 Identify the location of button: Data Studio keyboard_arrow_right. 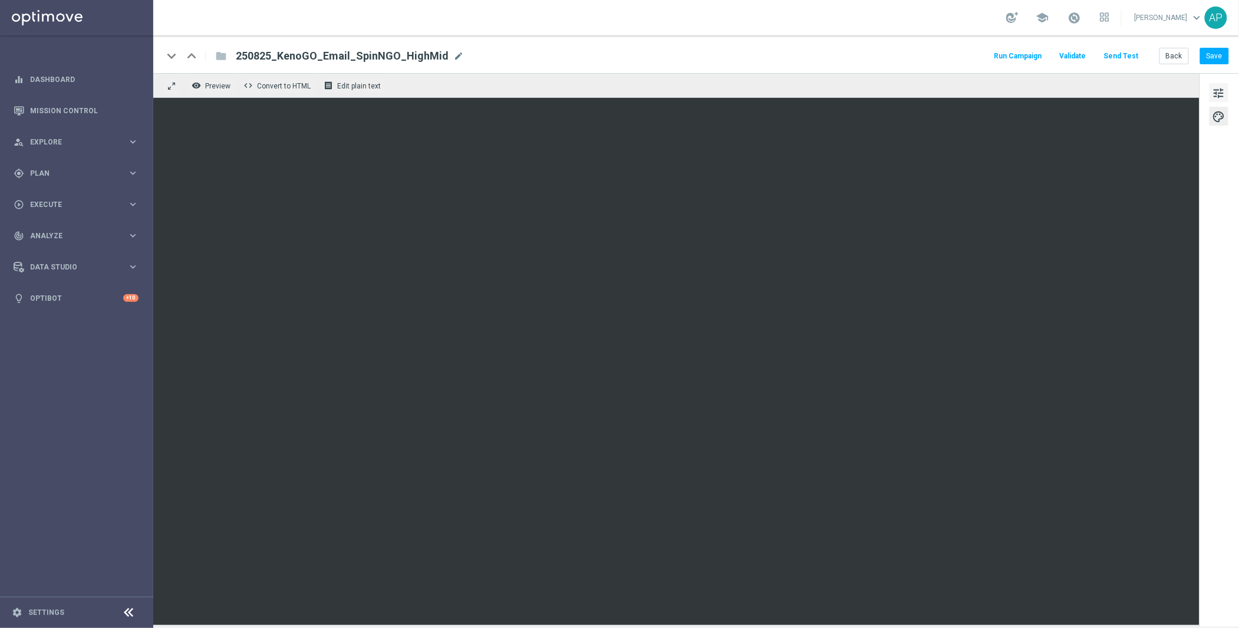
(76, 267).